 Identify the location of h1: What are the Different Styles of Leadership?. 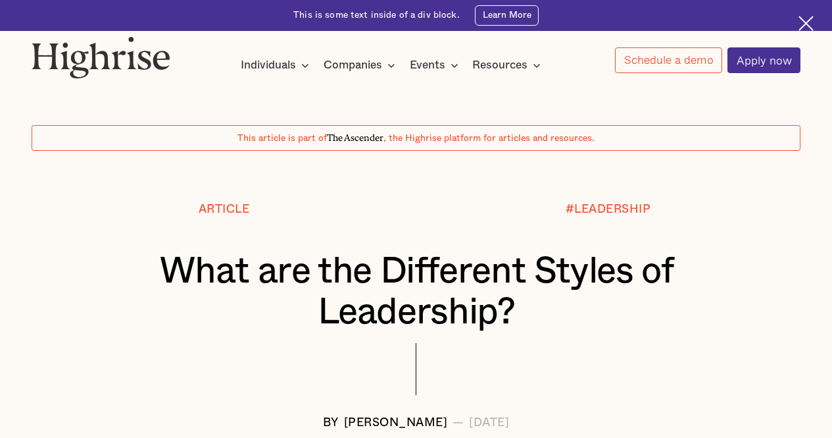
(416, 292).